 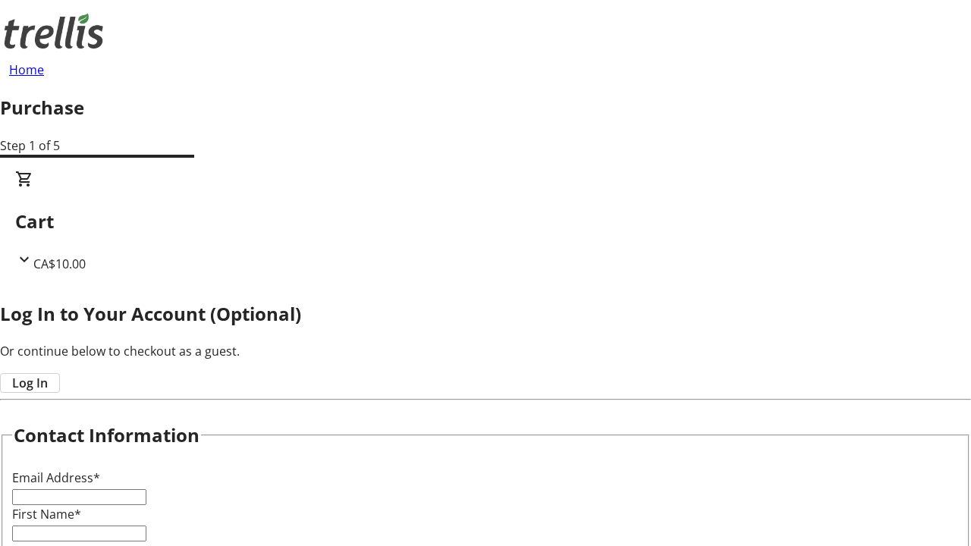 I want to click on span: Log In, so click(x=30, y=383).